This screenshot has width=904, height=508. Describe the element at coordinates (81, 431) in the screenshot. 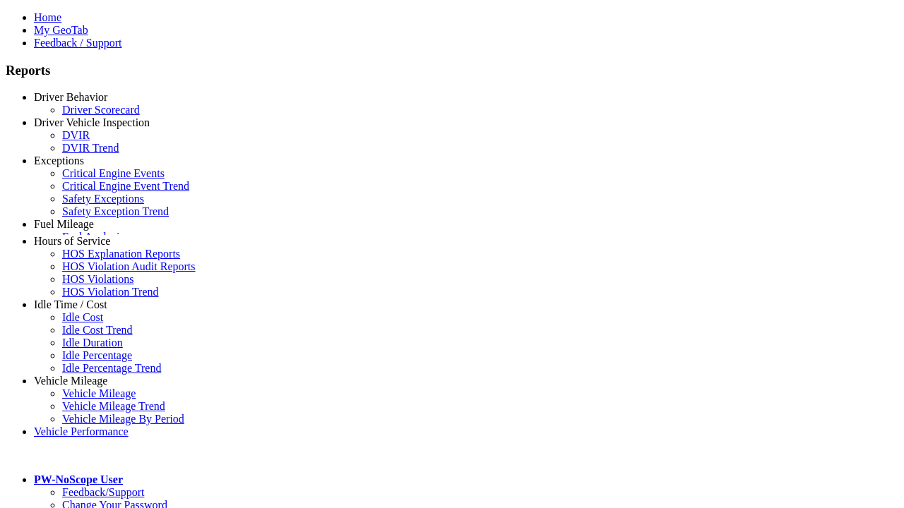

I see `a: Vehicle Performance` at that location.